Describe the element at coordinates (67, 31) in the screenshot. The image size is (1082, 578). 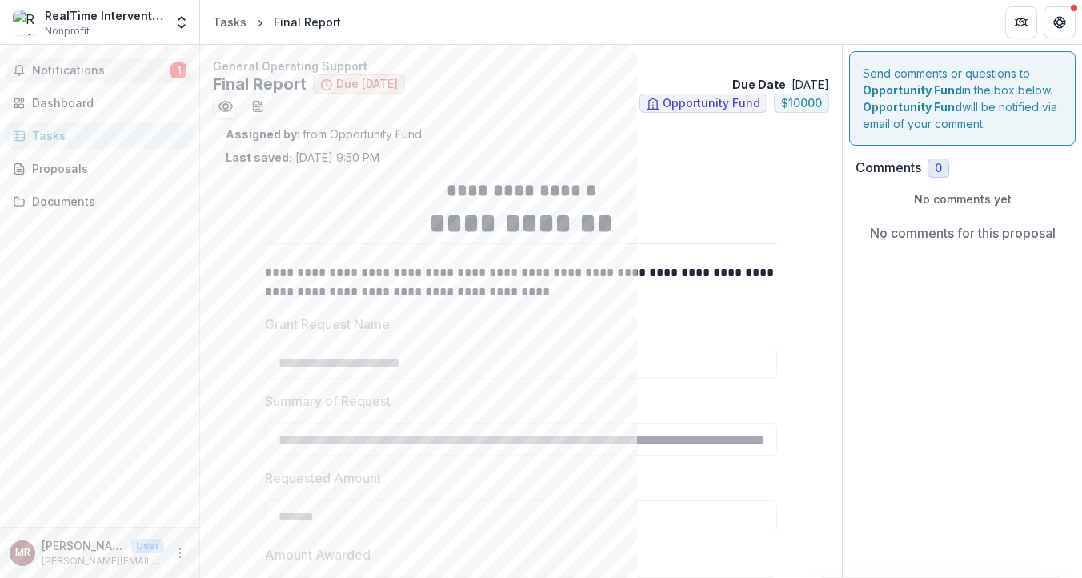
I see `span: Nonprofit` at that location.